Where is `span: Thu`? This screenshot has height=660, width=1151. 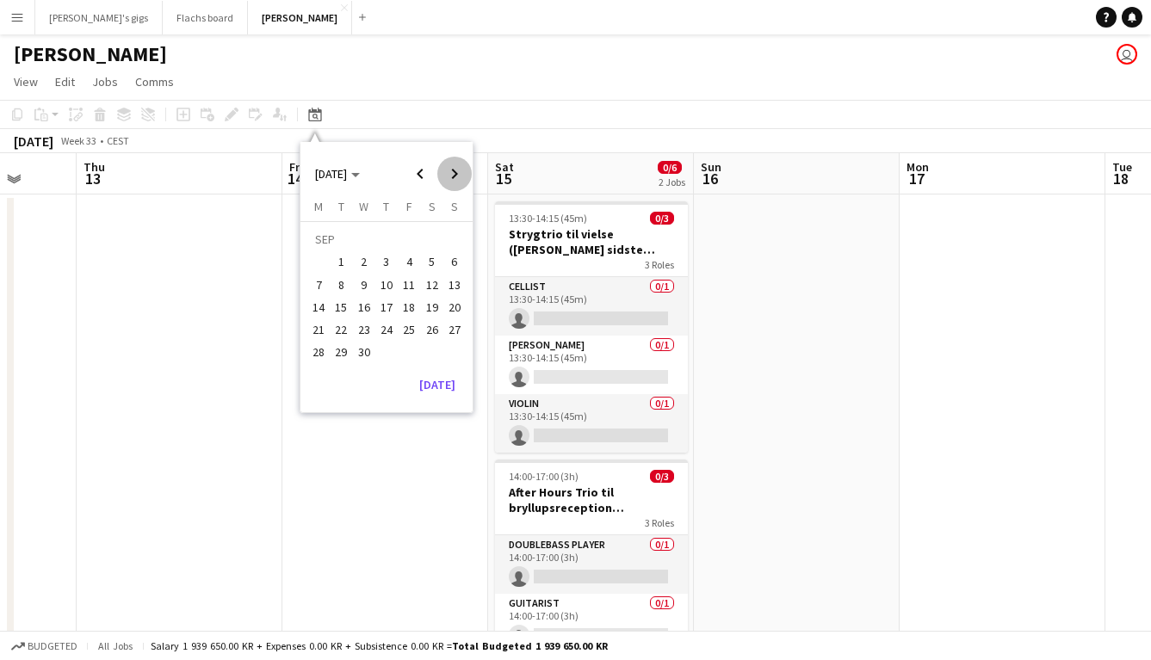 span: Thu is located at coordinates (94, 167).